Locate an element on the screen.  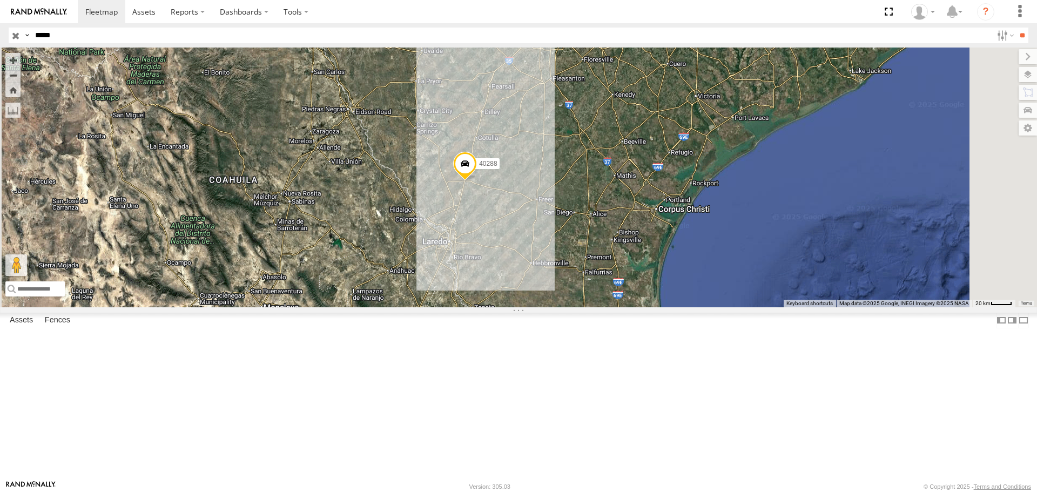
a: Terms and Conditions is located at coordinates (1002, 486).